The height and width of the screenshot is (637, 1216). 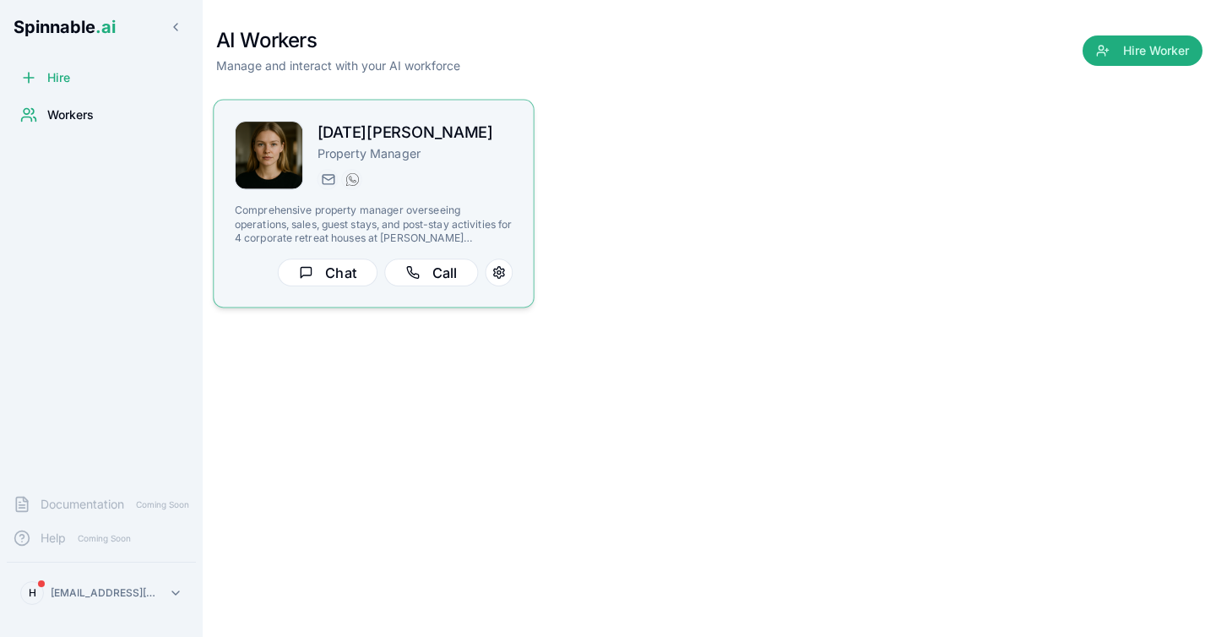 I want to click on span: Spinnable, so click(x=64, y=27).